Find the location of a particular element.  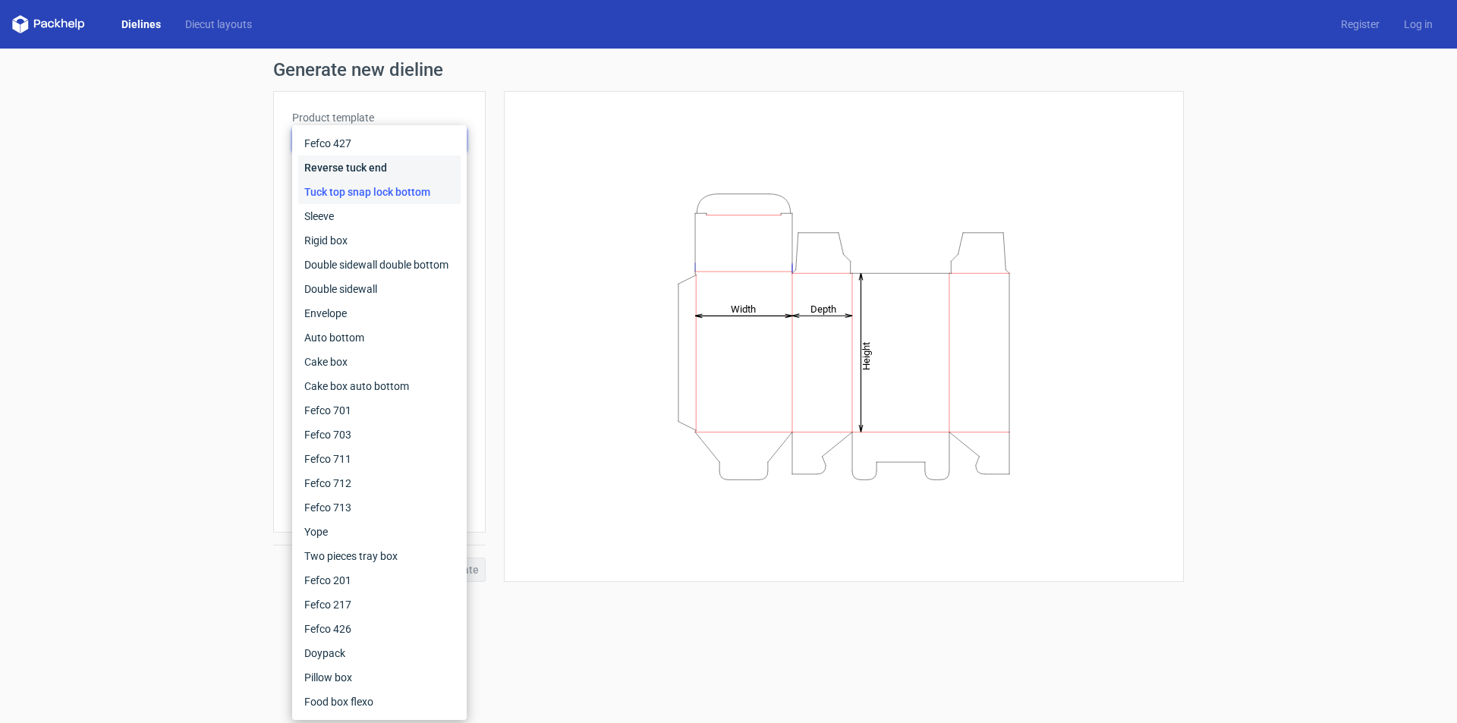

div: Fefco 426 is located at coordinates (379, 629).